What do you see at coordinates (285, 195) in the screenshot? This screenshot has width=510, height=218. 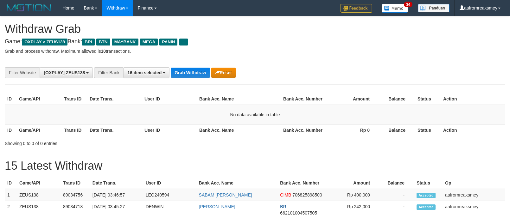 I see `span: CIMB` at bounding box center [285, 195].